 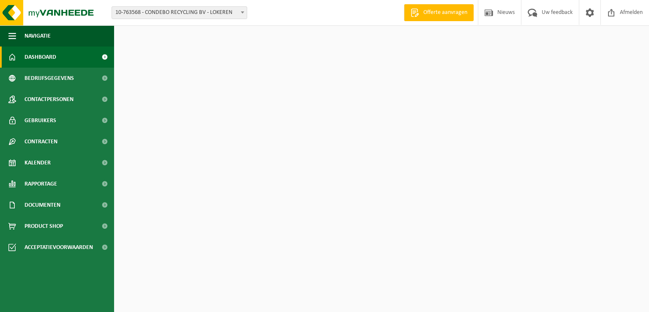 What do you see at coordinates (49, 99) in the screenshot?
I see `span: Contactpersonen` at bounding box center [49, 99].